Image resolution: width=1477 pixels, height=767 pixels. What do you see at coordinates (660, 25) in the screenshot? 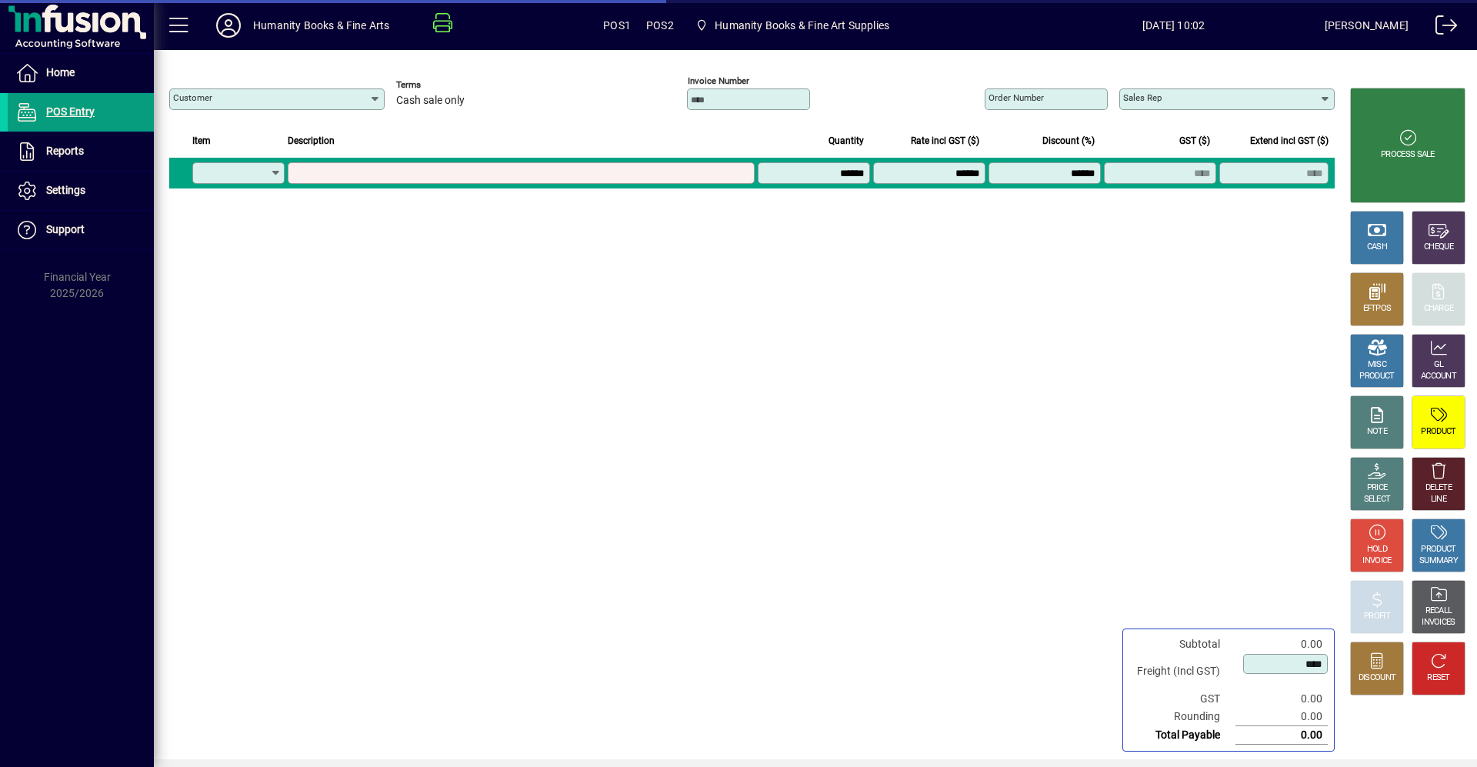
I see `span: POS2` at bounding box center [660, 25].